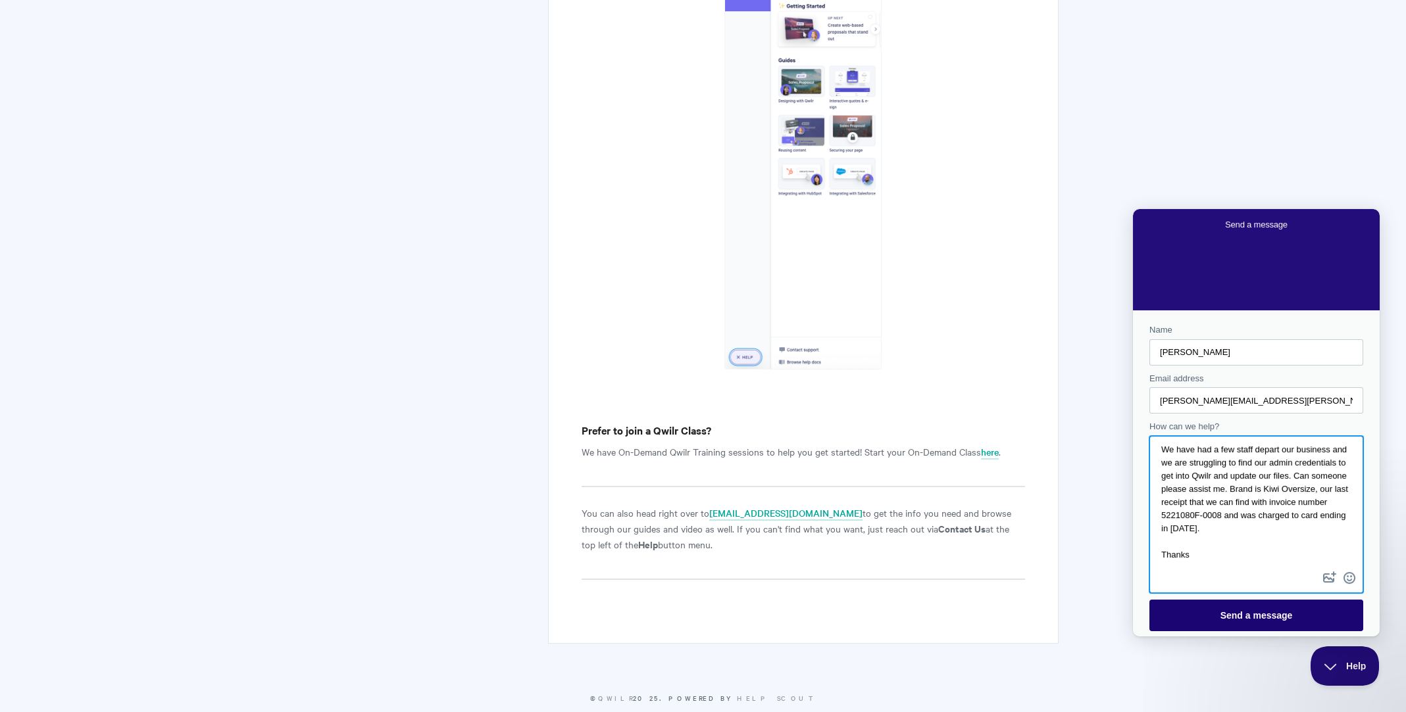 The height and width of the screenshot is (712, 1406). Describe the element at coordinates (216, 369) in the screenshot. I see `button: Emoji Picker` at that location.